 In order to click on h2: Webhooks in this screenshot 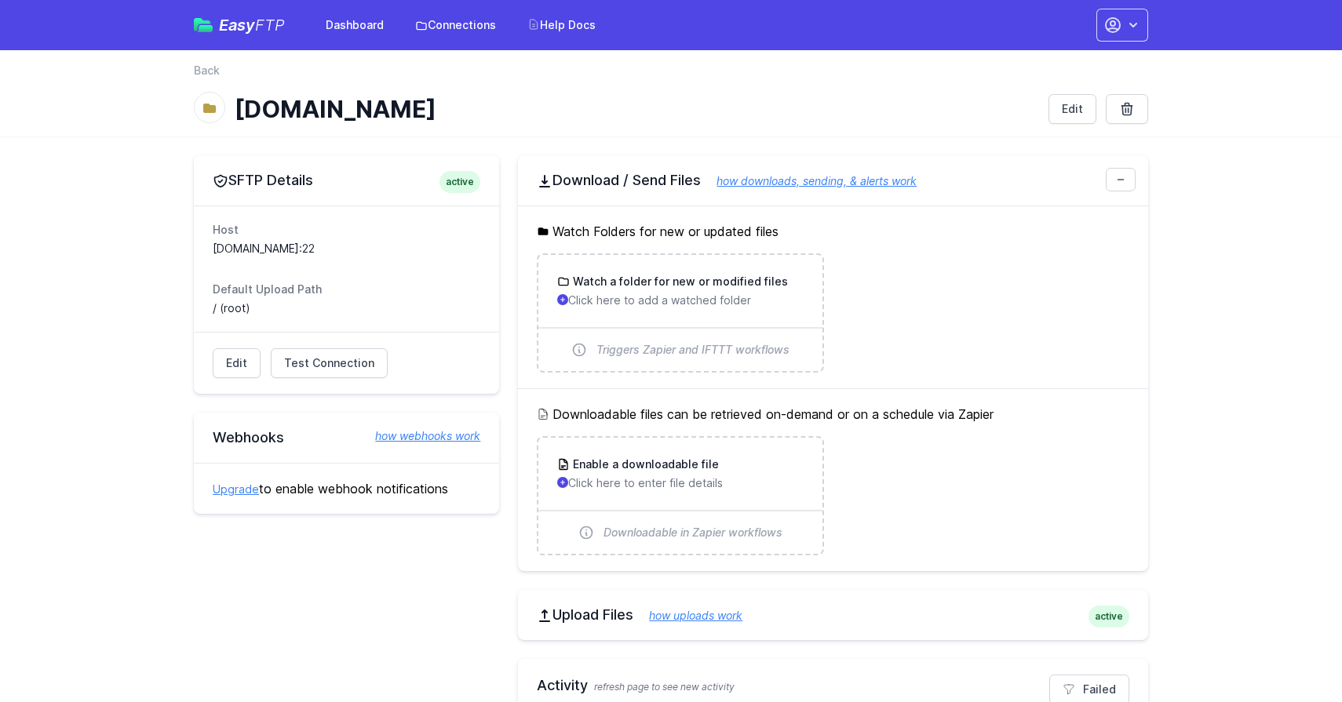, I will do `click(346, 438)`.